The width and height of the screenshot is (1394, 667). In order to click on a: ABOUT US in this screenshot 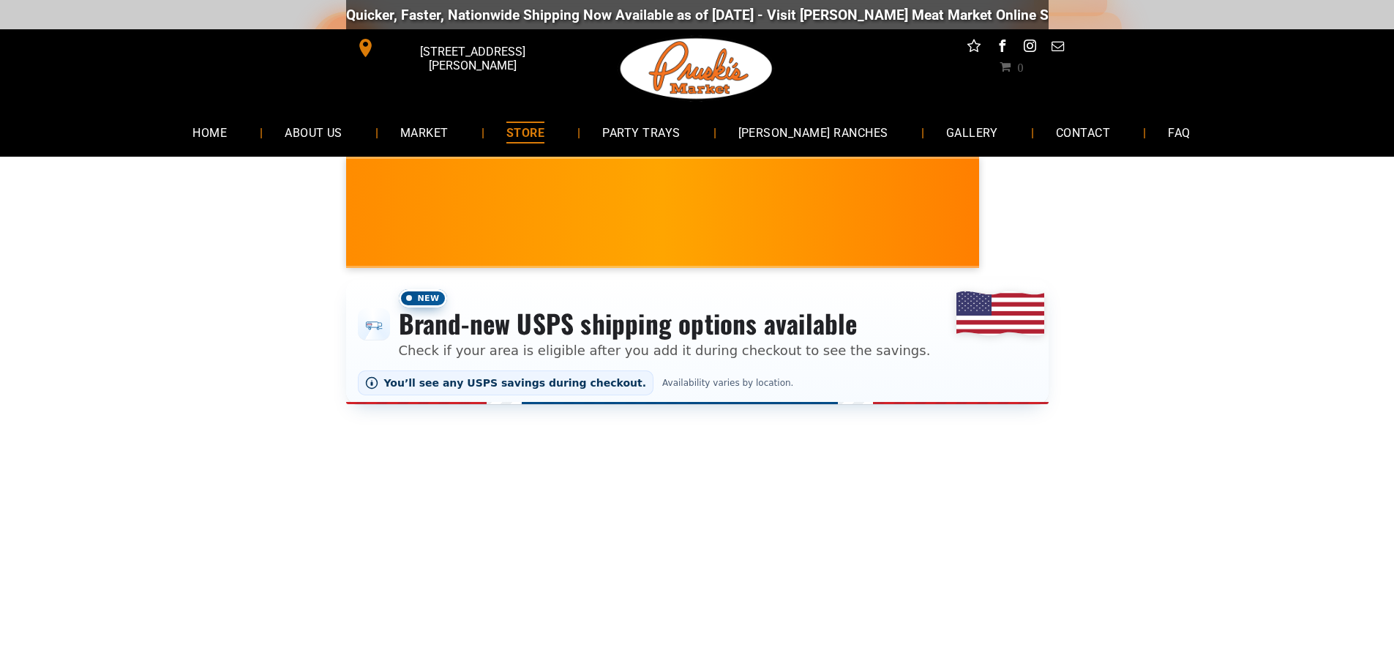, I will do `click(313, 132)`.